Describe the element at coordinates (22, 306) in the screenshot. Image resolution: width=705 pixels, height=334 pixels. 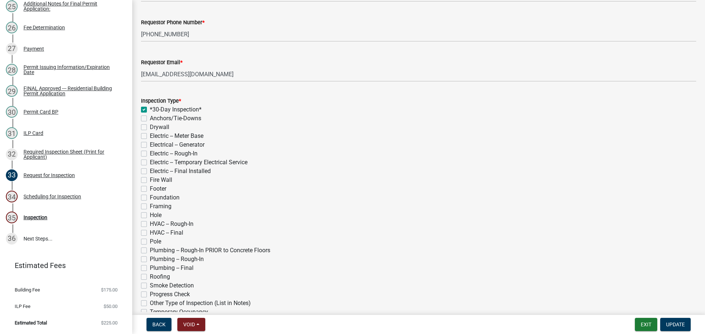
I see `span: ILP Fee` at that location.